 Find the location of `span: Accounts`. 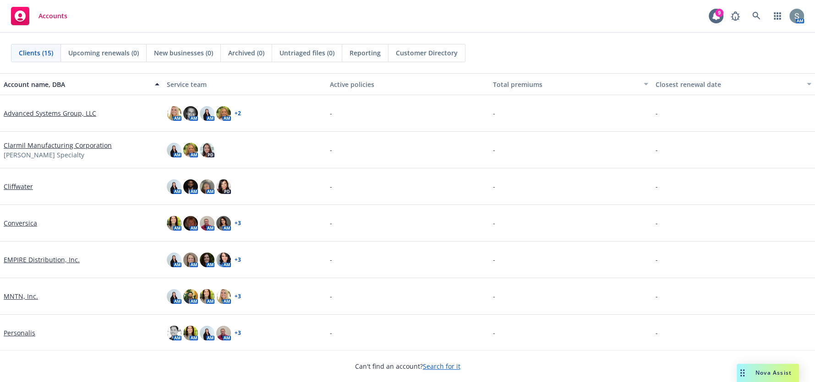

span: Accounts is located at coordinates (53, 16).